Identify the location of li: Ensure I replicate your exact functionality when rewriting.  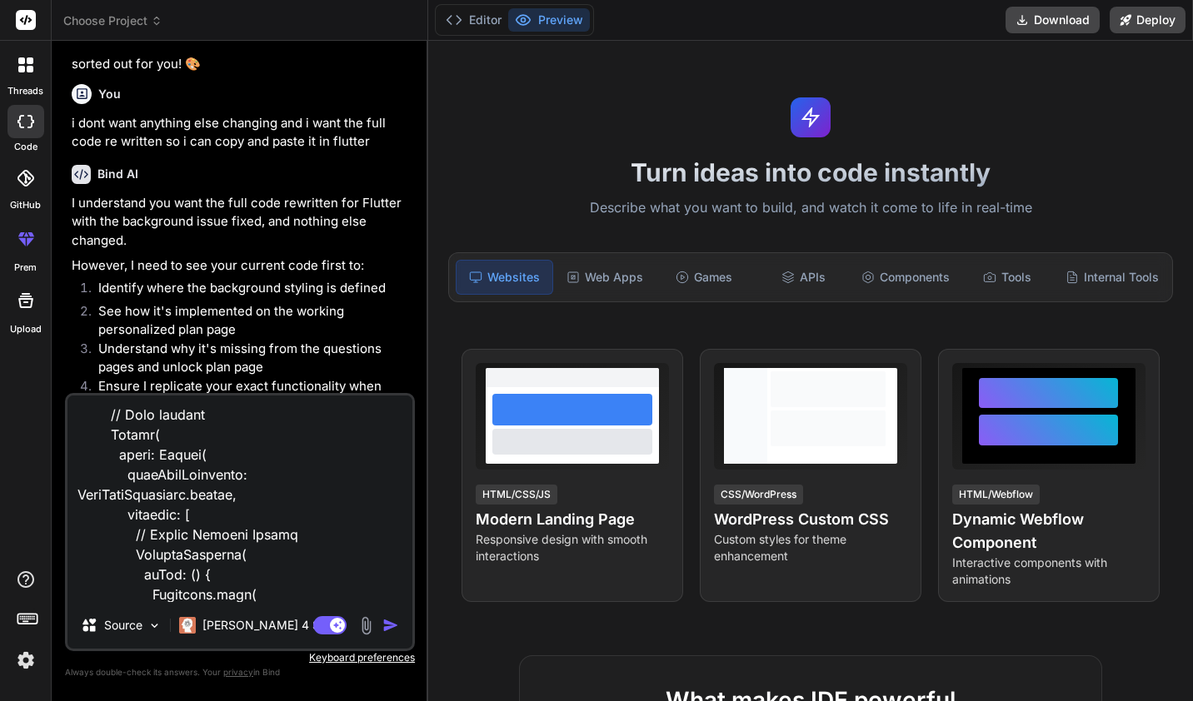
(248, 396).